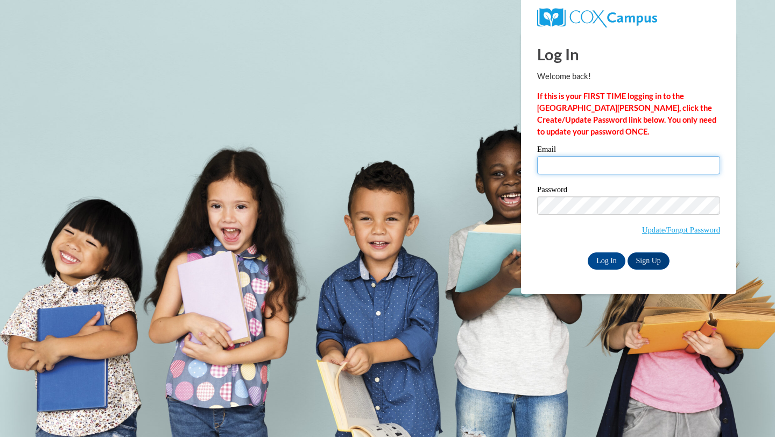  What do you see at coordinates (681, 230) in the screenshot?
I see `a: Update/Forgot Password` at bounding box center [681, 230].